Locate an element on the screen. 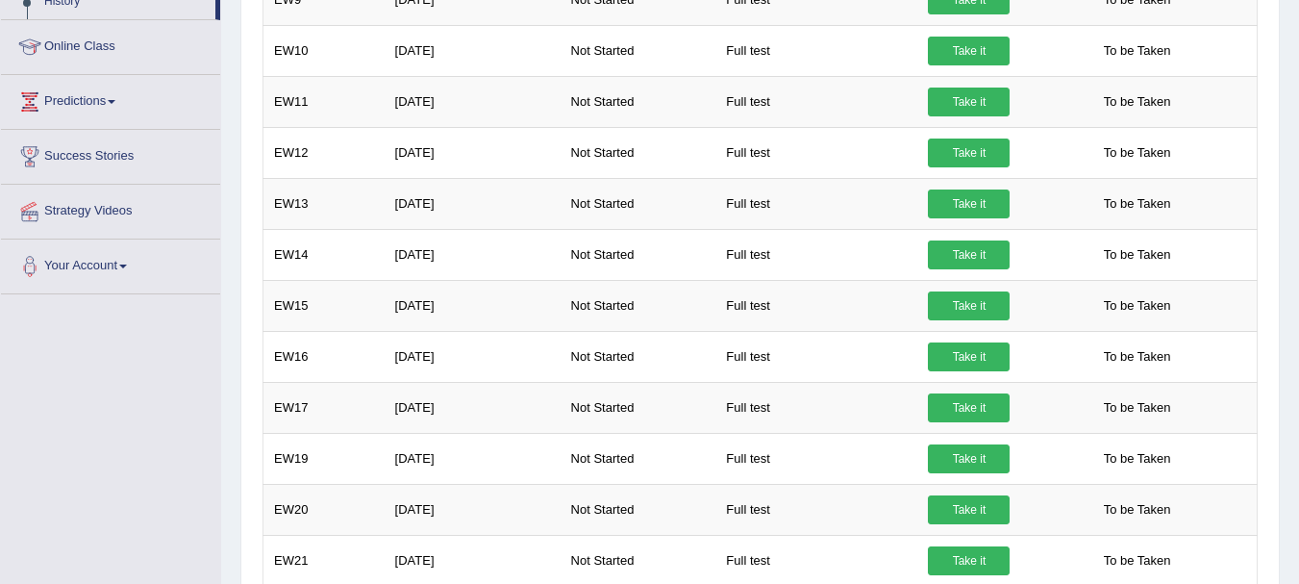 This screenshot has width=1299, height=584. td: EW14 is located at coordinates (324, 254).